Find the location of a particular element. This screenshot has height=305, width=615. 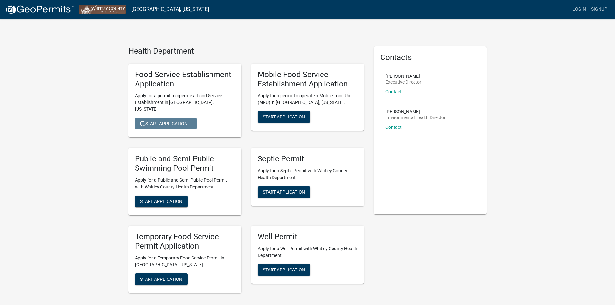

h5: Contacts is located at coordinates (431, 57).